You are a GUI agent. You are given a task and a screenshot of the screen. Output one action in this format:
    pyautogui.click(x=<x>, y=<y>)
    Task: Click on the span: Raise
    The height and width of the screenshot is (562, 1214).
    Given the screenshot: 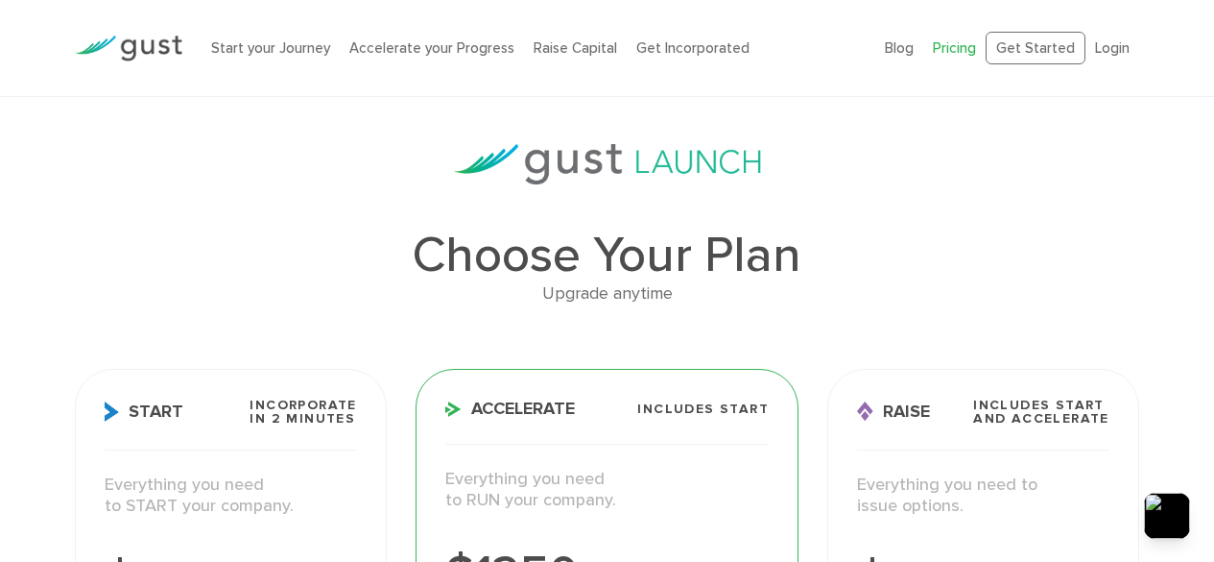 What is the action you would take?
    pyautogui.click(x=894, y=411)
    